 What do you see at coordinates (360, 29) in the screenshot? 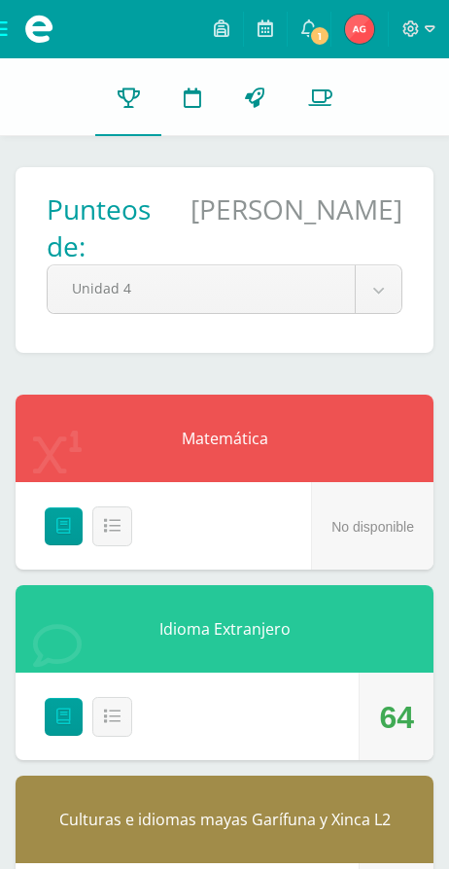
I see `img: d91f9285f26de701cbe520ecbdca7608.png` at bounding box center [360, 29].